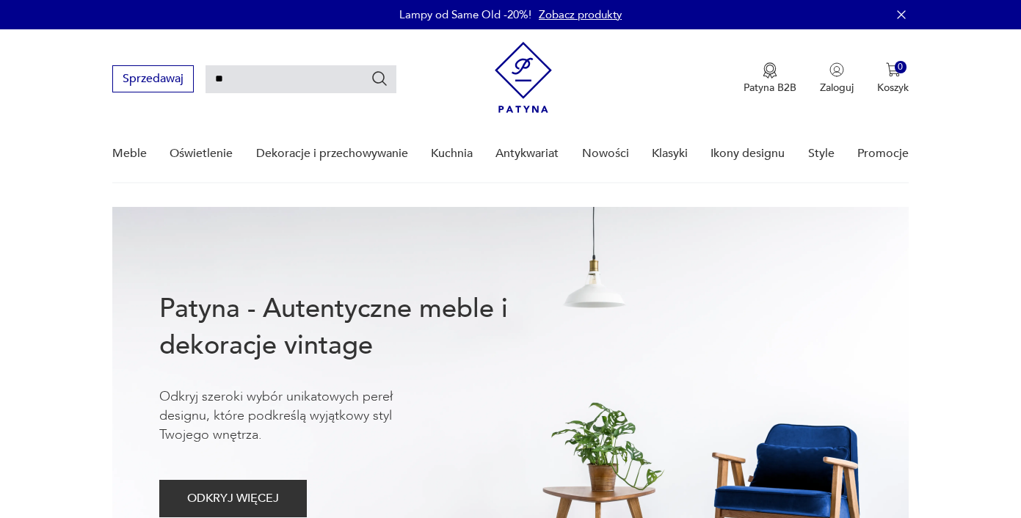 The image size is (1021, 518). What do you see at coordinates (836, 70) in the screenshot?
I see `img: Ikonka użytkownika` at bounding box center [836, 70].